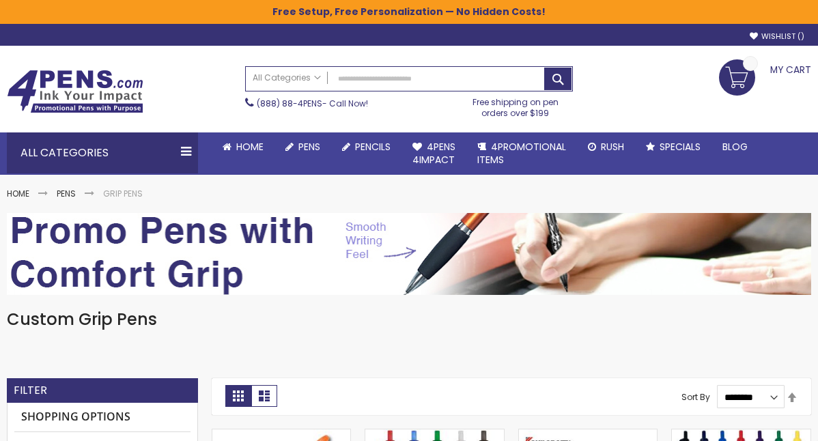 This screenshot has height=441, width=818. Describe the element at coordinates (238, 396) in the screenshot. I see `strong: Grid` at that location.